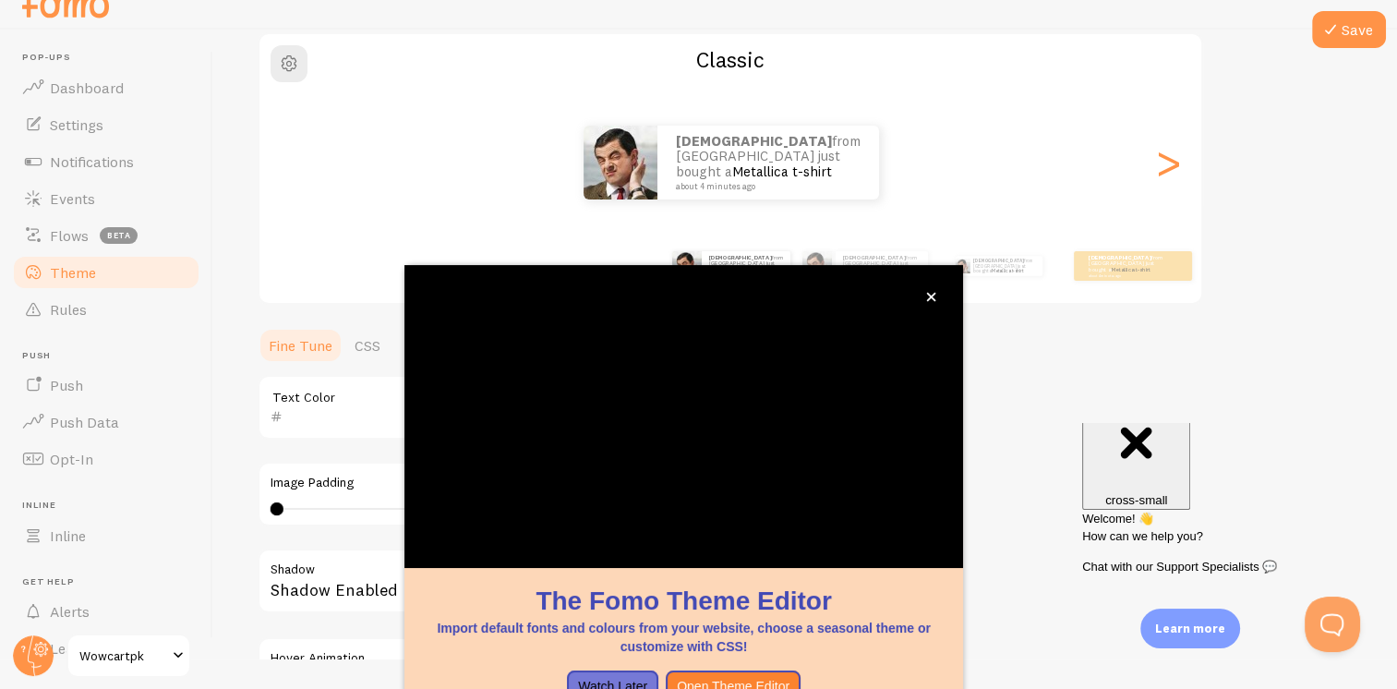 Image resolution: width=1397 pixels, height=689 pixels. I want to click on span: Push Data, so click(84, 422).